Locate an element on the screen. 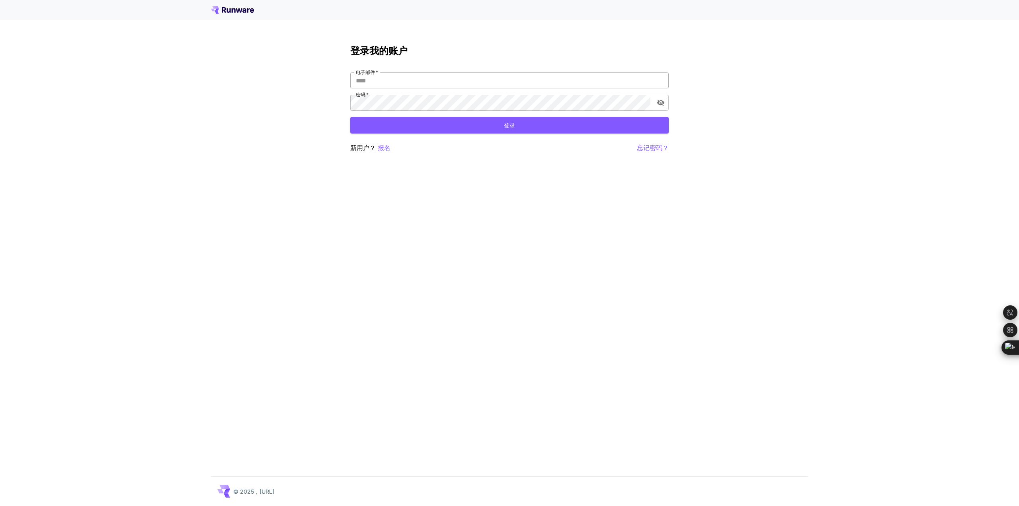 The image size is (1019, 506). button: 切换密码可见性 is located at coordinates (661, 103).